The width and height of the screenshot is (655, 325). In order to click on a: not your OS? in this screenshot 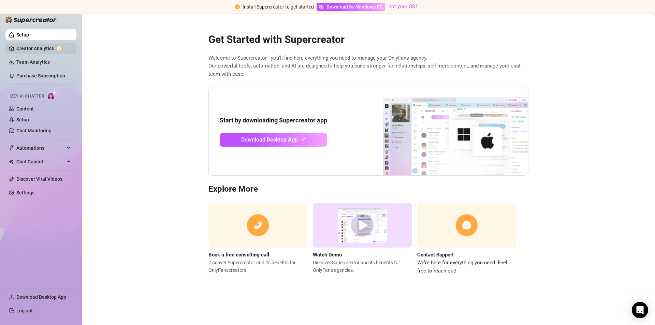, I will do `click(403, 6)`.